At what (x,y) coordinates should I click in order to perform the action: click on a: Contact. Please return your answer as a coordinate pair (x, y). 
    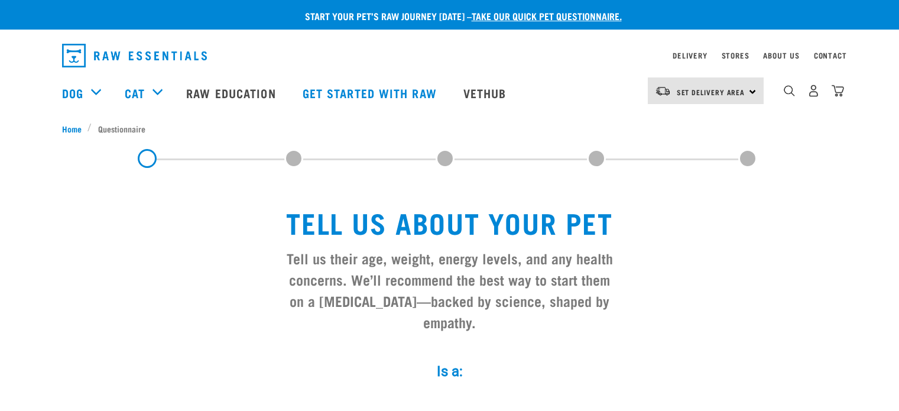
    Looking at the image, I should click on (830, 55).